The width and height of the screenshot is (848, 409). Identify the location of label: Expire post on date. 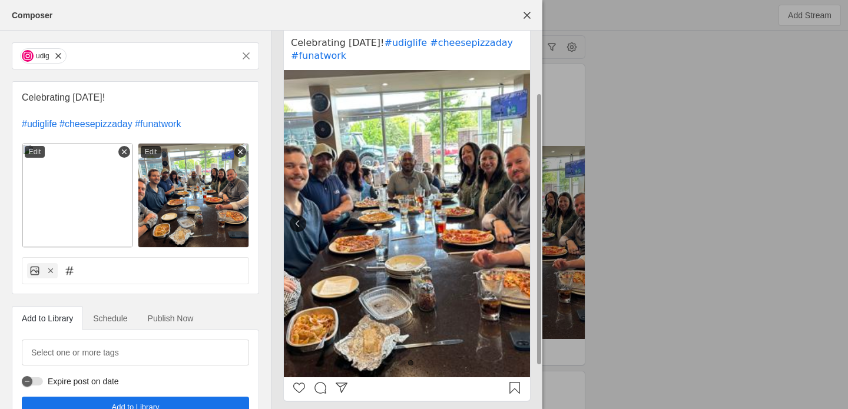
(81, 381).